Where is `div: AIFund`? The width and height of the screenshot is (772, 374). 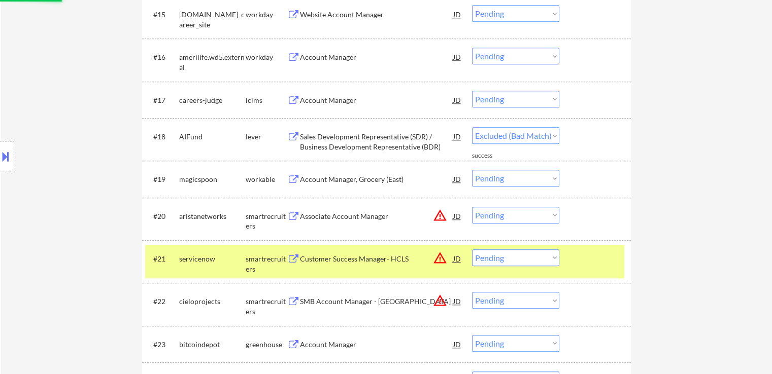 div: AIFund is located at coordinates (212, 137).